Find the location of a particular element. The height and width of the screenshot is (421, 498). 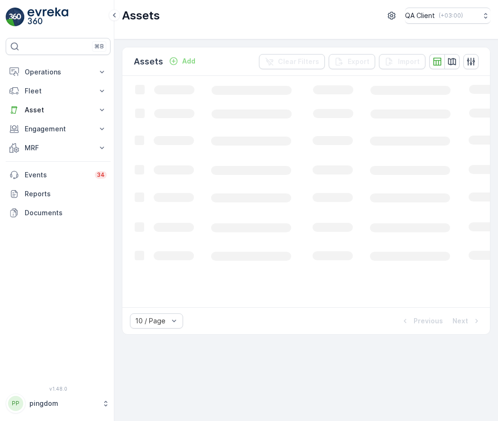

button: Asset is located at coordinates (58, 110).